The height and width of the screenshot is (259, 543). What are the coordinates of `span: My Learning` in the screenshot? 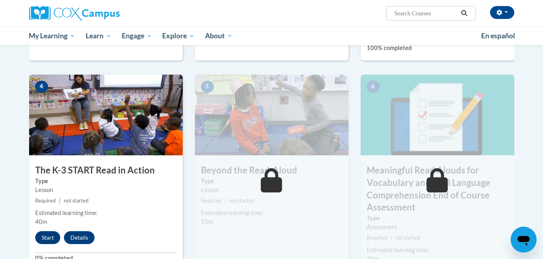 It's located at (52, 36).